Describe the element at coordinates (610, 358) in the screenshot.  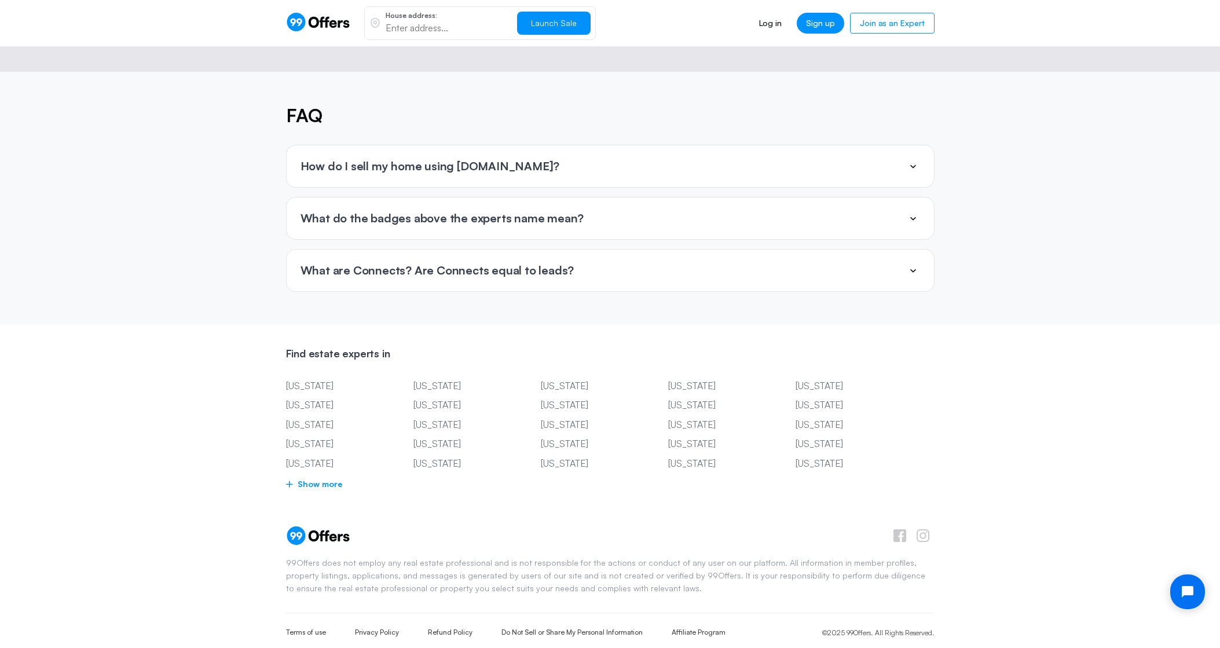
I see `h3: Find estate experts in` at that location.